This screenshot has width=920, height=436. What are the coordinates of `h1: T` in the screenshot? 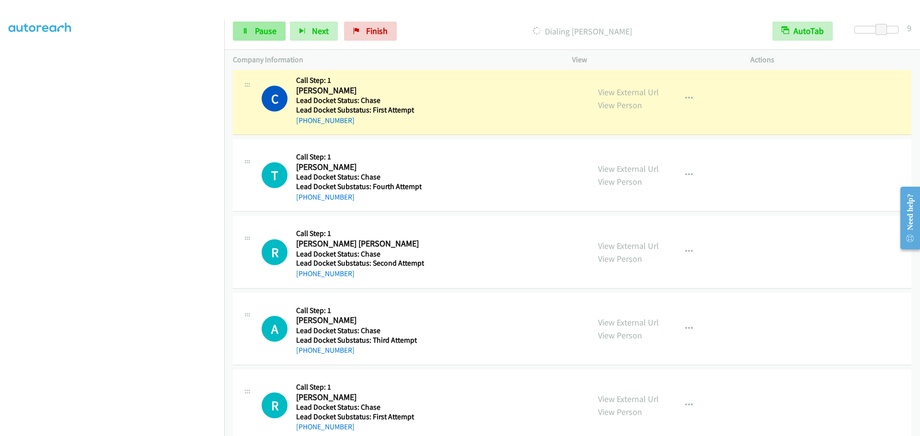 It's located at (274, 175).